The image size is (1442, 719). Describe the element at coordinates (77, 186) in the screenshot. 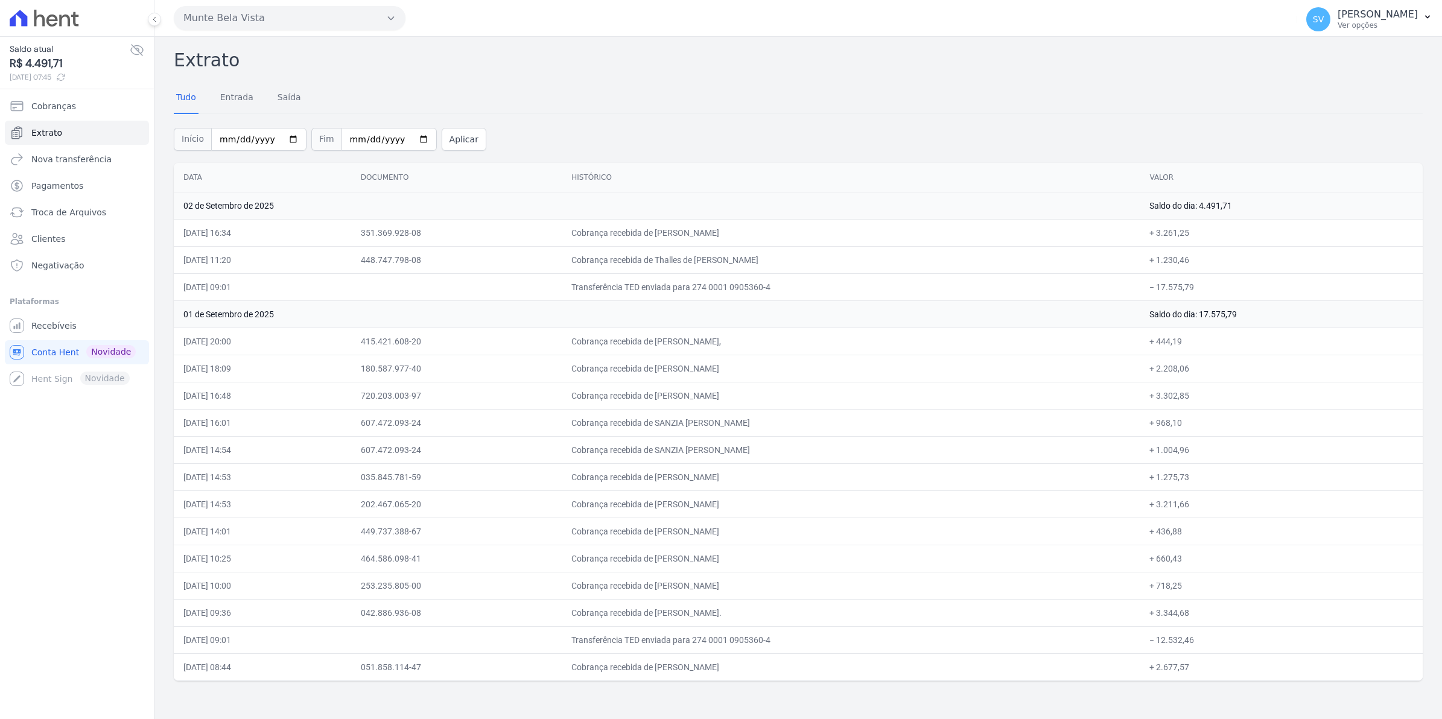

I see `a: Pagamentos` at that location.